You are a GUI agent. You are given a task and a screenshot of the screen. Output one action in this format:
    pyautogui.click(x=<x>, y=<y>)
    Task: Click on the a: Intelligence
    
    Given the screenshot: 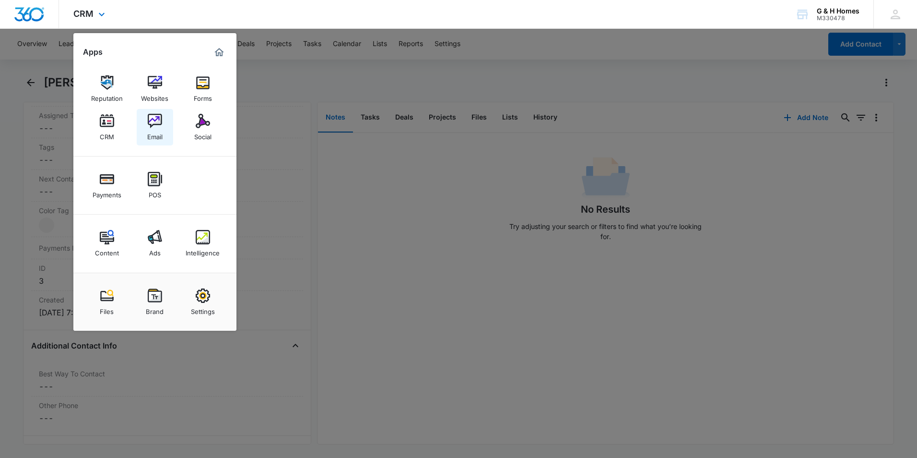 What is the action you would take?
    pyautogui.click(x=203, y=243)
    